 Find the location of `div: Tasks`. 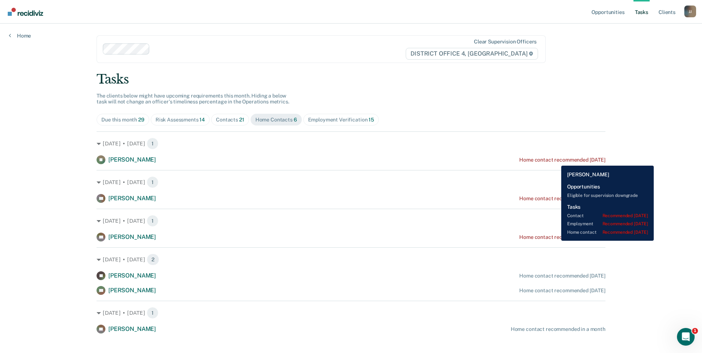

div: Tasks is located at coordinates (351, 79).